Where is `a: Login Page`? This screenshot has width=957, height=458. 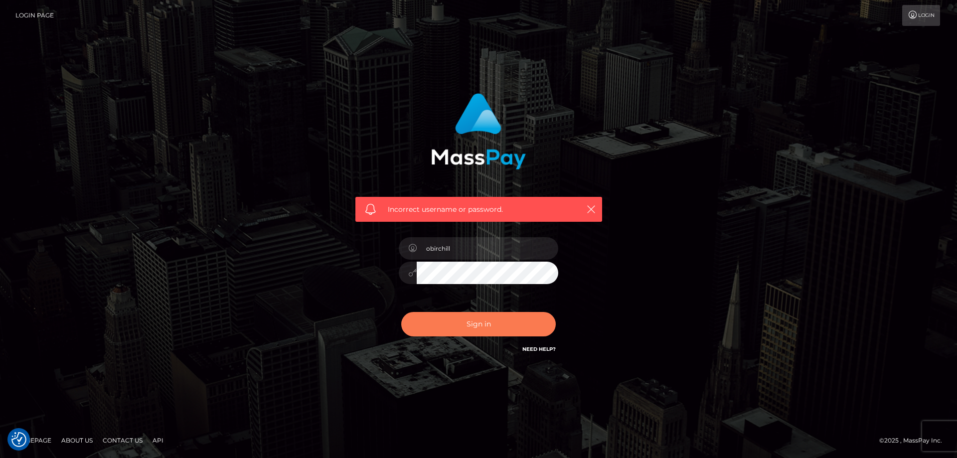
a: Login Page is located at coordinates (34, 15).